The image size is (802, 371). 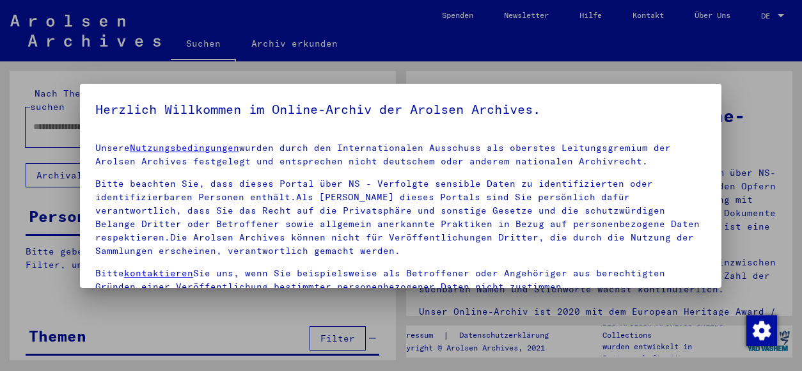 I want to click on p: Unsere wurden durch den Internationalen Ausschuss als oberstes Leitungsgremium der Arolsen Archiv..., so click(x=401, y=155).